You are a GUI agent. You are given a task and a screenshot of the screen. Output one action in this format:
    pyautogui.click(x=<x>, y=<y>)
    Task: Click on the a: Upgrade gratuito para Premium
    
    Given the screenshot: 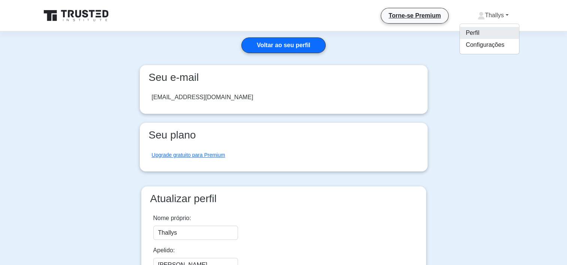 What is the action you would take?
    pyautogui.click(x=188, y=155)
    